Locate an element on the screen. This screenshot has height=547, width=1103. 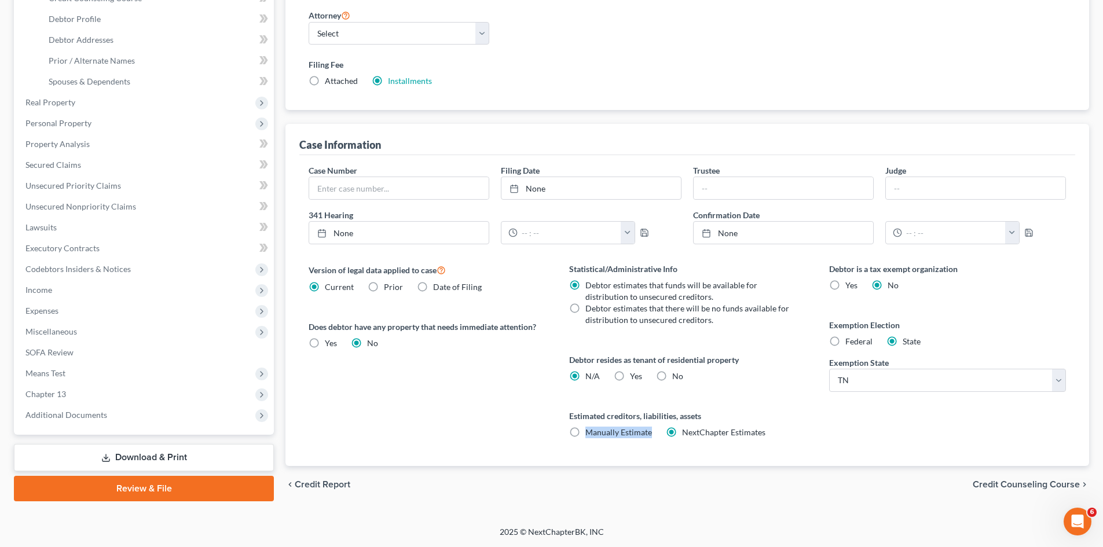
a: Debtor Addresses is located at coordinates (156, 40).